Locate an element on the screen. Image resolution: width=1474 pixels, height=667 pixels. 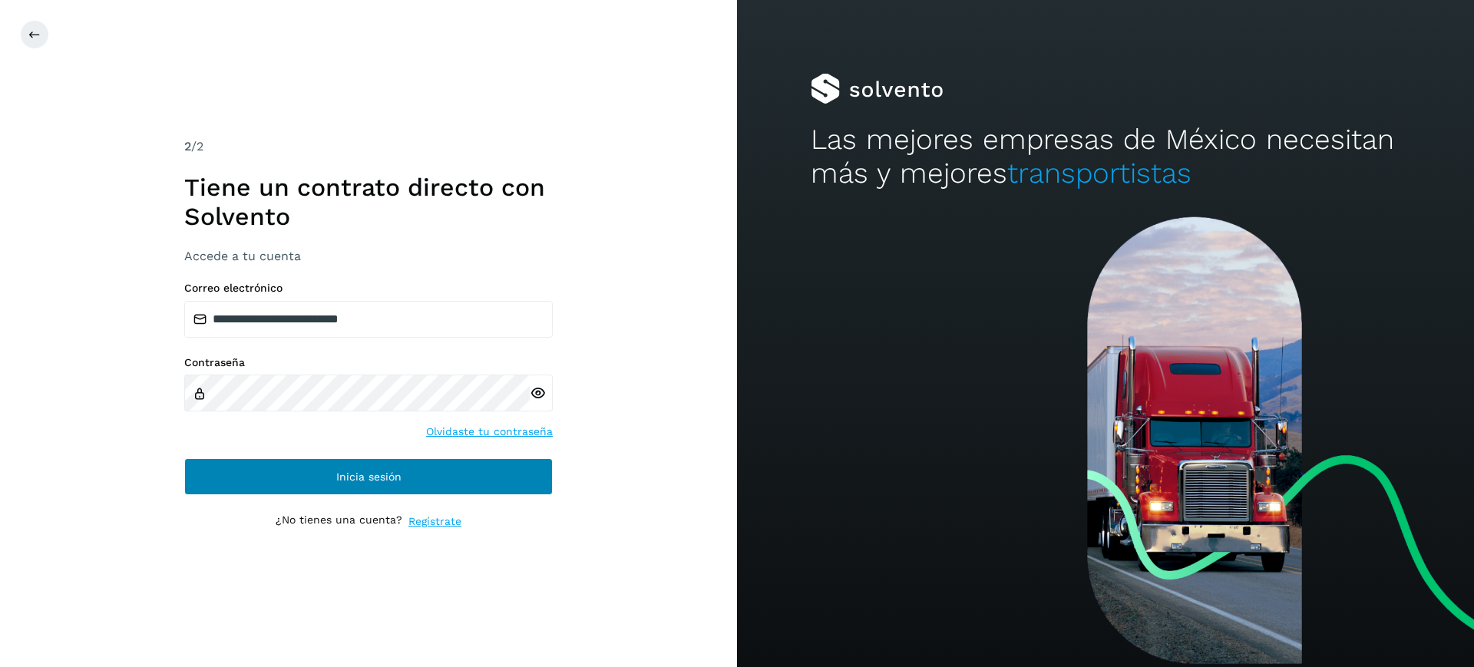
span: Inicia sesión is located at coordinates (369, 477).